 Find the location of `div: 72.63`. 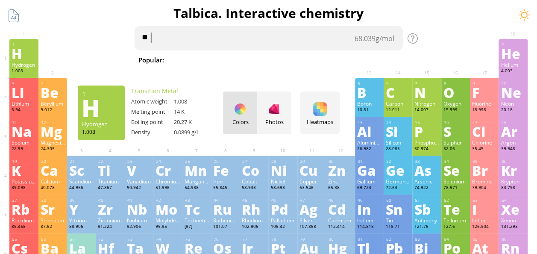

div: 72.63 is located at coordinates (398, 188).